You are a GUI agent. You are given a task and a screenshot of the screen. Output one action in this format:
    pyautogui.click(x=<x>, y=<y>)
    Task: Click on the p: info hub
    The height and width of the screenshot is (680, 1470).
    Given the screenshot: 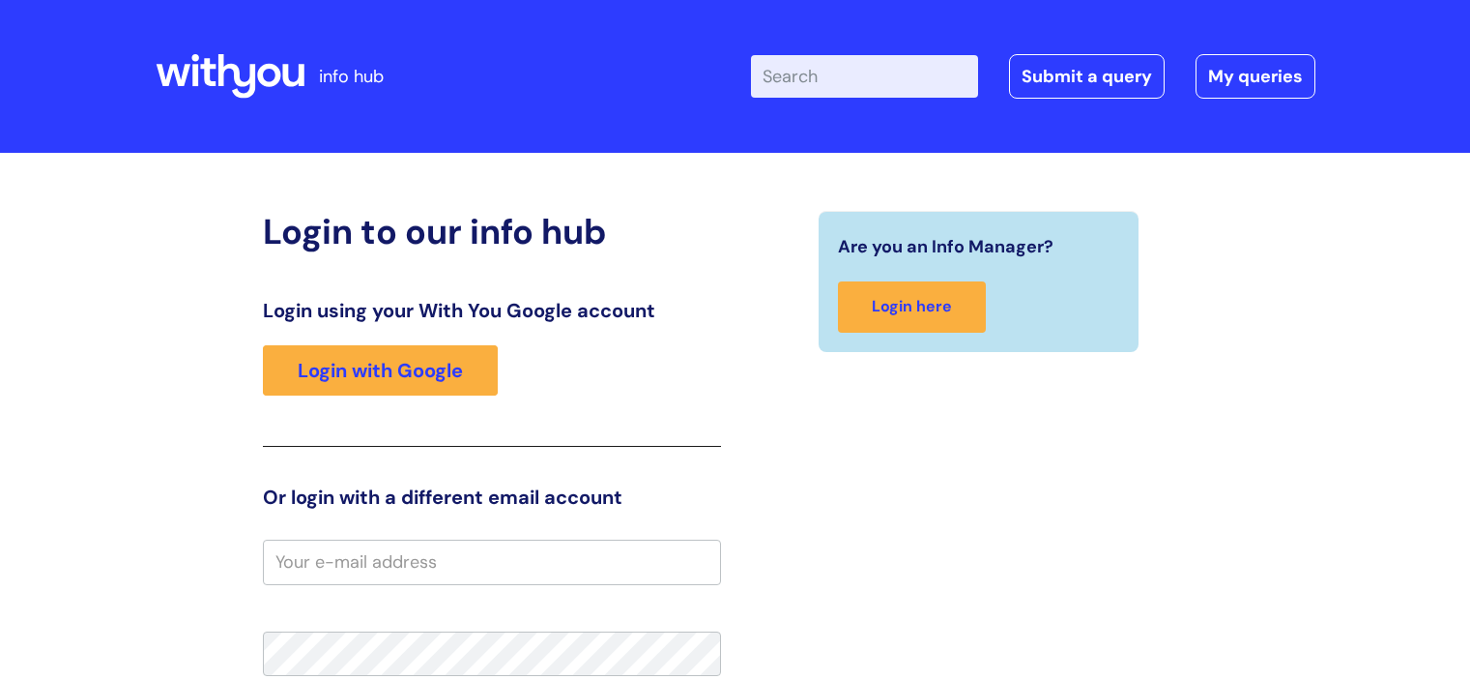 What is the action you would take?
    pyautogui.click(x=351, y=76)
    